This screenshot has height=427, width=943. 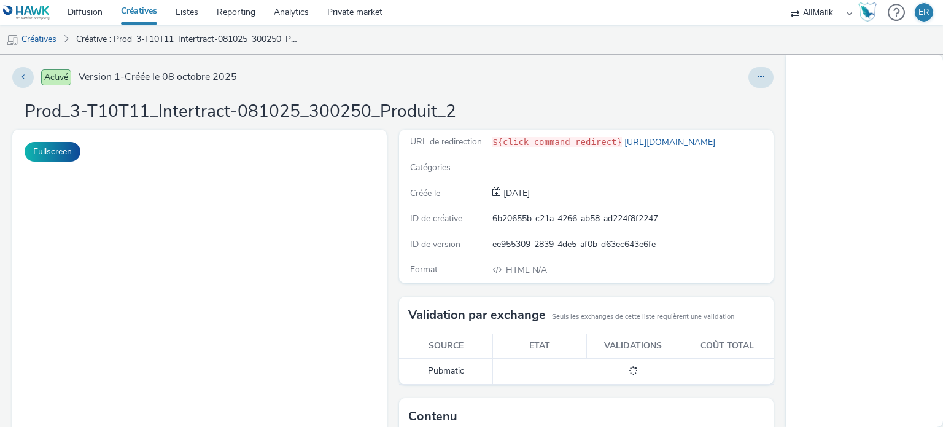 I want to click on h1: Prod_3-T10T11_Intertract-081025_300250_Produit_2, so click(x=240, y=112).